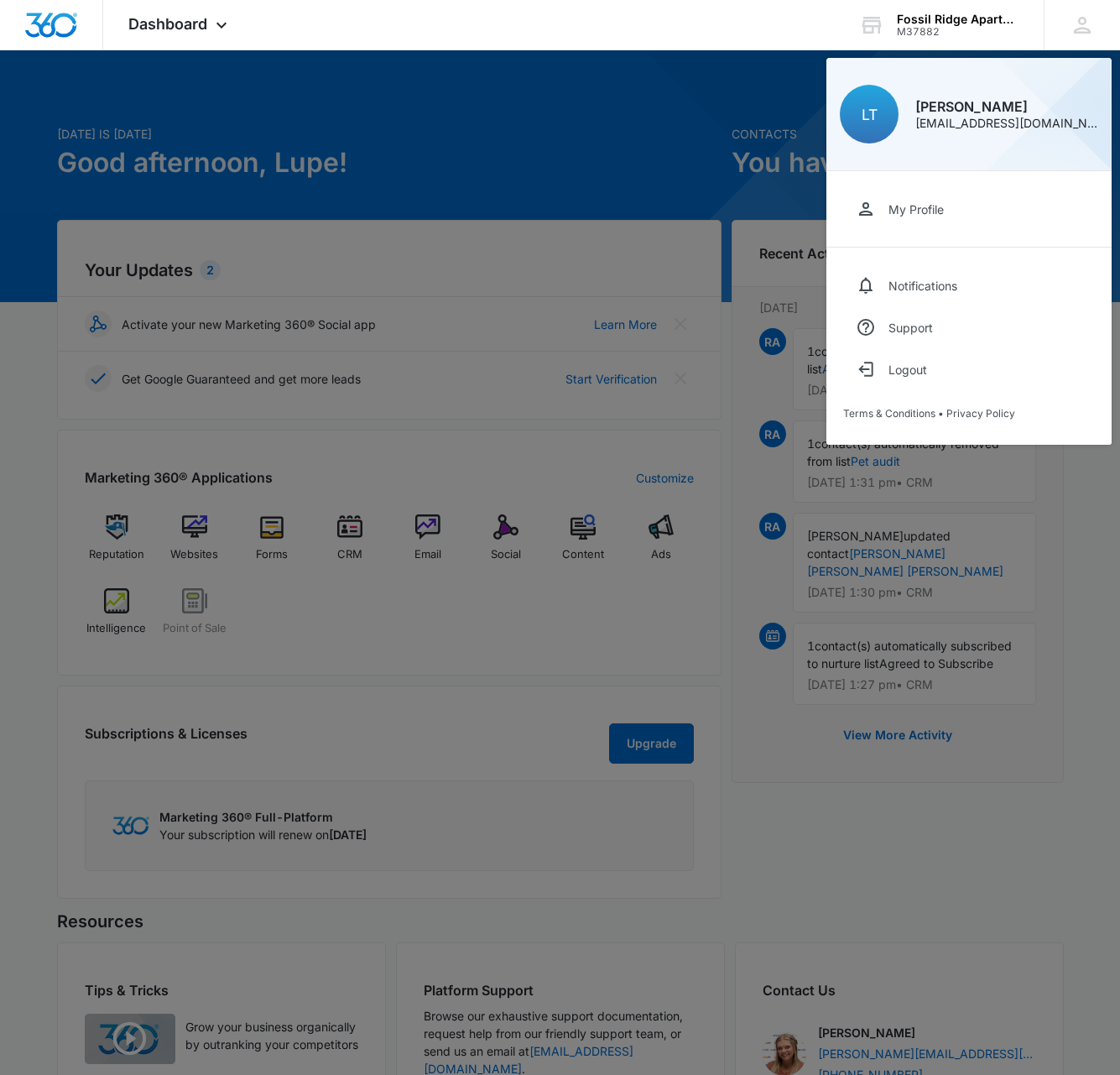  What do you see at coordinates (889, 413) in the screenshot?
I see `a: Terms & Conditions` at bounding box center [889, 413].